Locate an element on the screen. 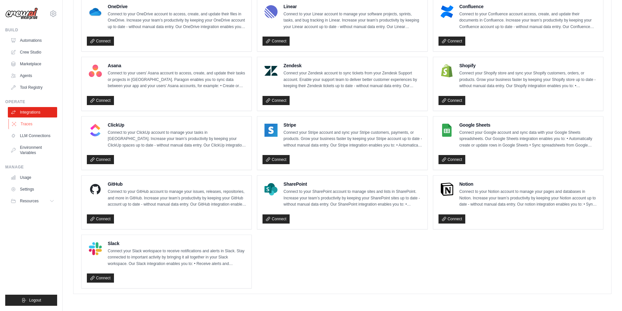 The height and width of the screenshot is (311, 622). h4: Linear is located at coordinates (352, 7).